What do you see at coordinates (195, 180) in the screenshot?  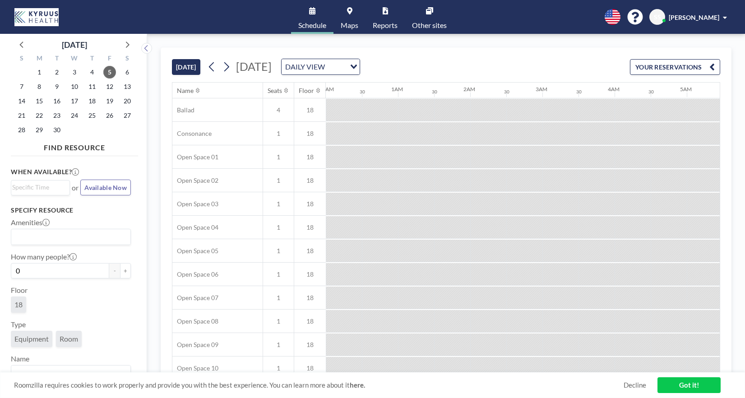 I see `span: Open Space 02` at bounding box center [195, 180].